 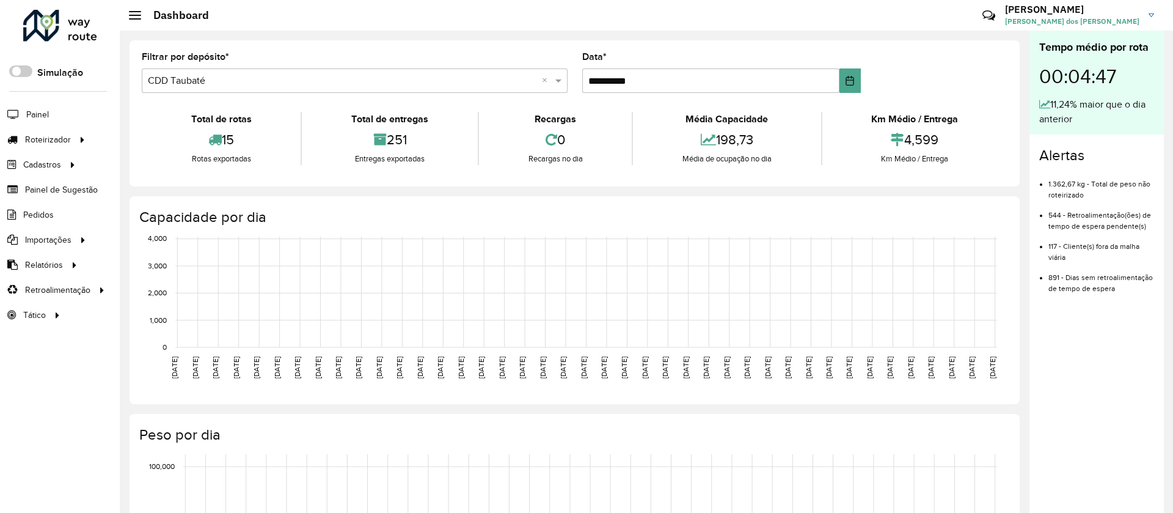 What do you see at coordinates (726, 119) in the screenshot?
I see `div: Média Capacidade` at bounding box center [726, 119].